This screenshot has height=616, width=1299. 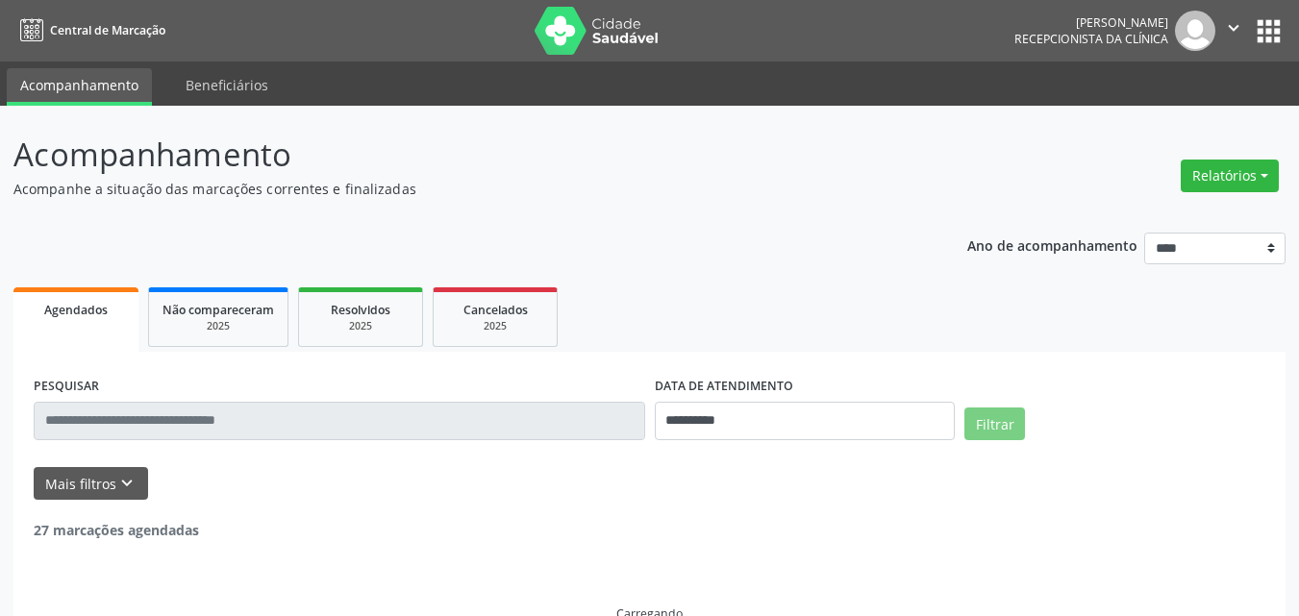 What do you see at coordinates (108, 30) in the screenshot?
I see `span: Central de Marcação` at bounding box center [108, 30].